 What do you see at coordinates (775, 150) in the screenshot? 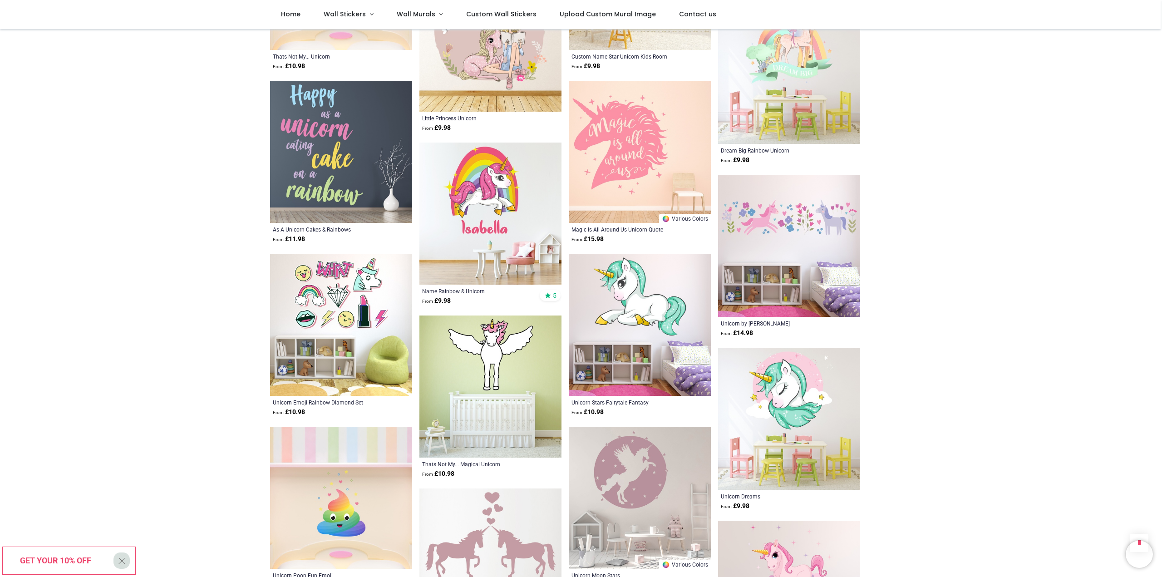
I see `div: Dream Big Rainbow Unicorn` at bounding box center [775, 150].